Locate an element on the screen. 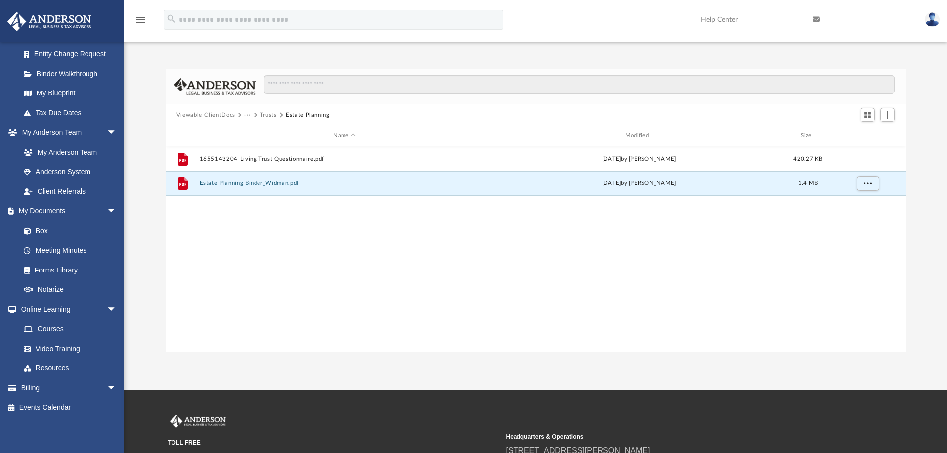 The width and height of the screenshot is (947, 453). a: My Blueprint is located at coordinates (70, 93).